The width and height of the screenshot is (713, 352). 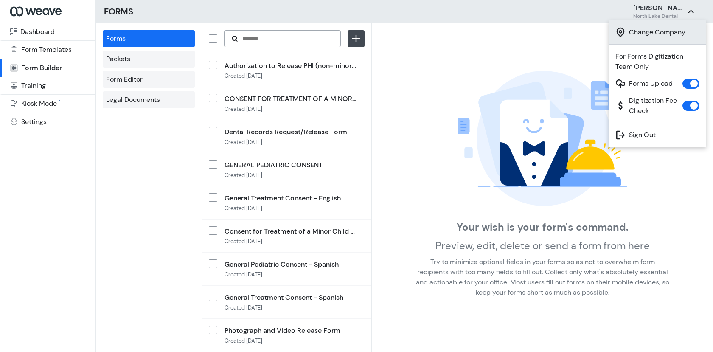 I want to click on p: General Treatment Consent - English, so click(x=294, y=198).